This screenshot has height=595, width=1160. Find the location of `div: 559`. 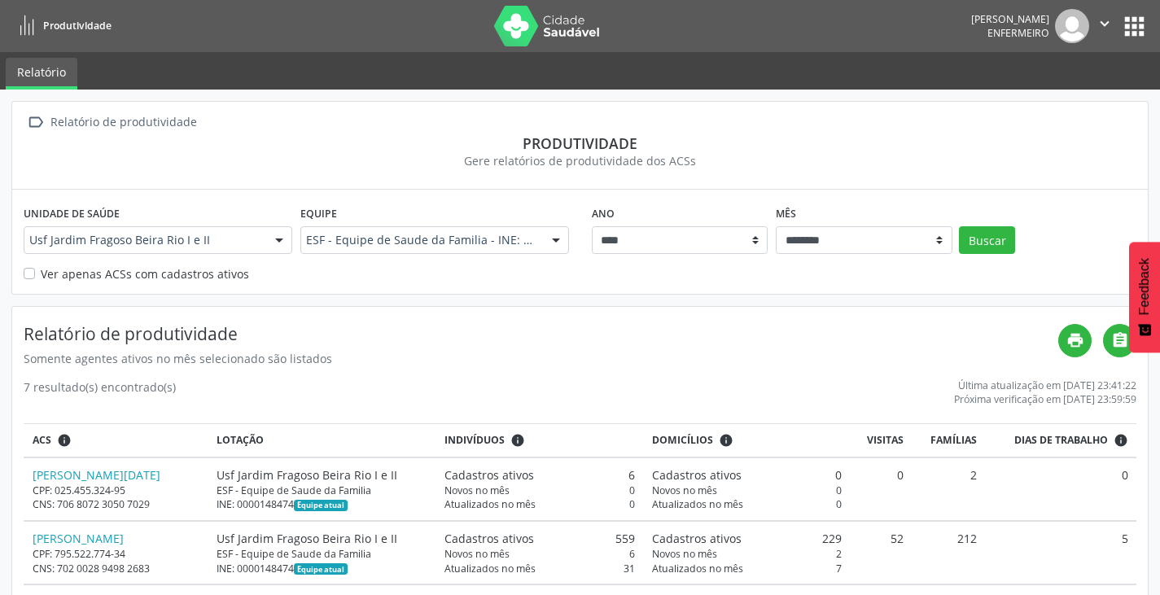

div: 559 is located at coordinates (540, 538).